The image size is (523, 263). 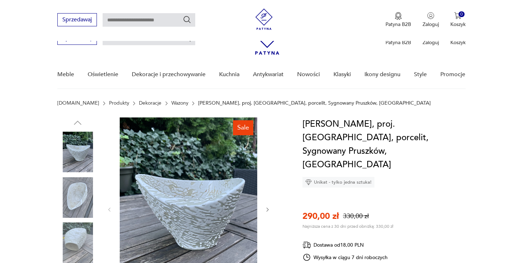 I want to click on a: Ikona medaluPatyna B2B, so click(x=398, y=20).